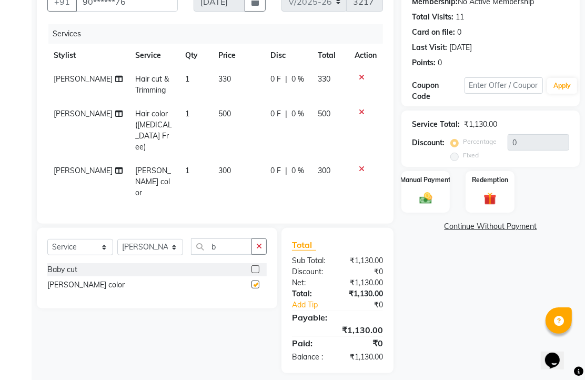 The image size is (585, 380). What do you see at coordinates (426, 180) in the screenshot?
I see `label: Manual Payment` at bounding box center [426, 180].